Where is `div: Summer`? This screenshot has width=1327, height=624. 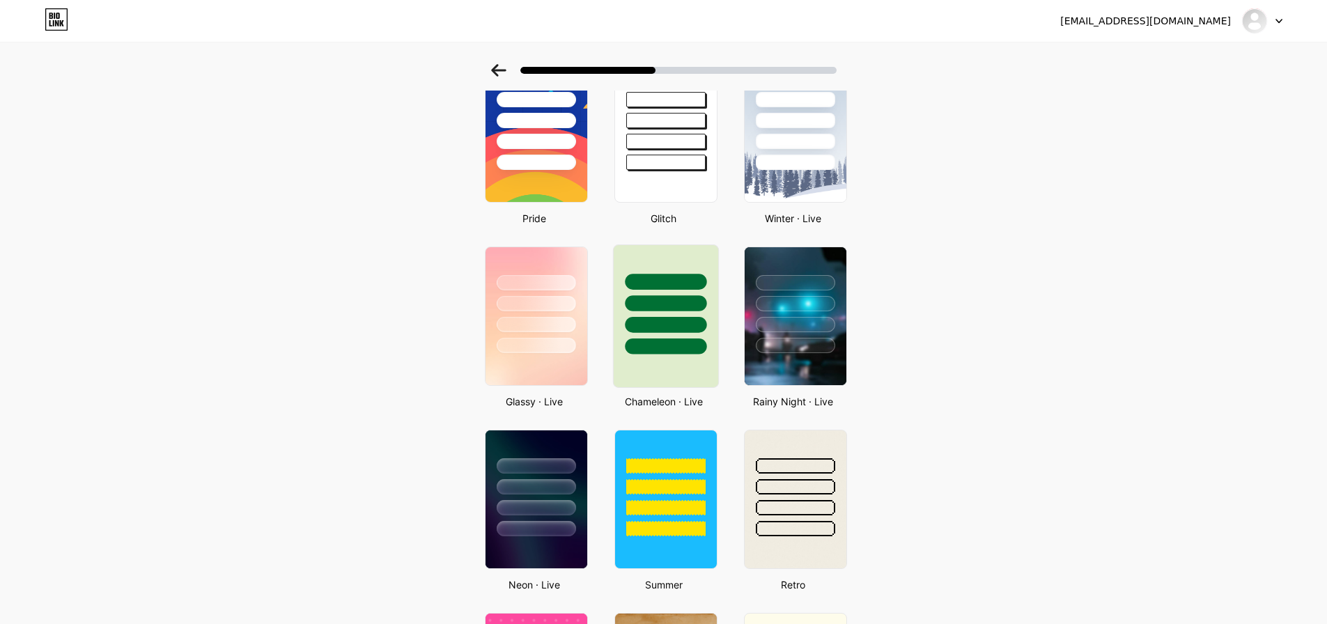
div: Summer is located at coordinates (664, 584).